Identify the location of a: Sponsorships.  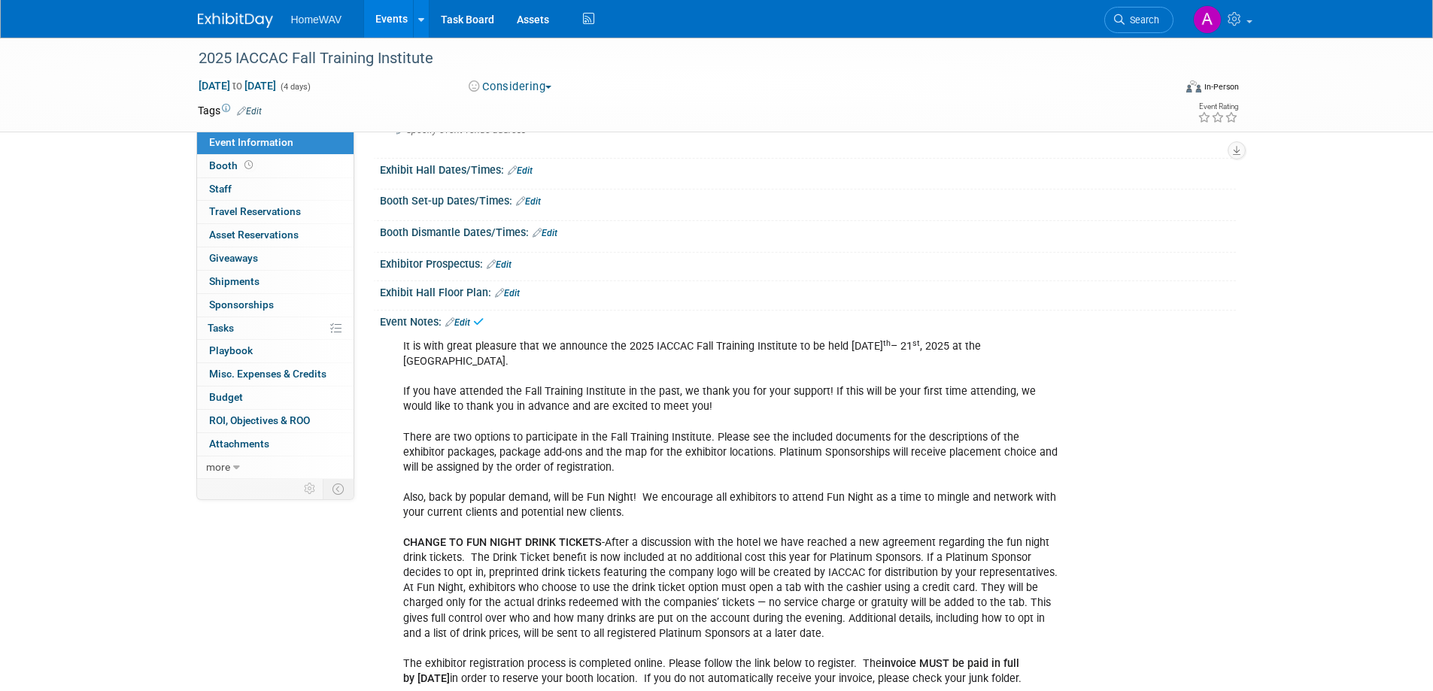
(275, 305).